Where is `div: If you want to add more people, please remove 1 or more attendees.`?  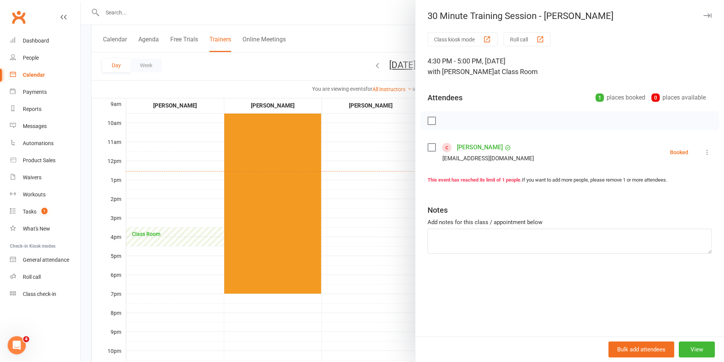 div: If you want to add more people, please remove 1 or more attendees. is located at coordinates (569, 180).